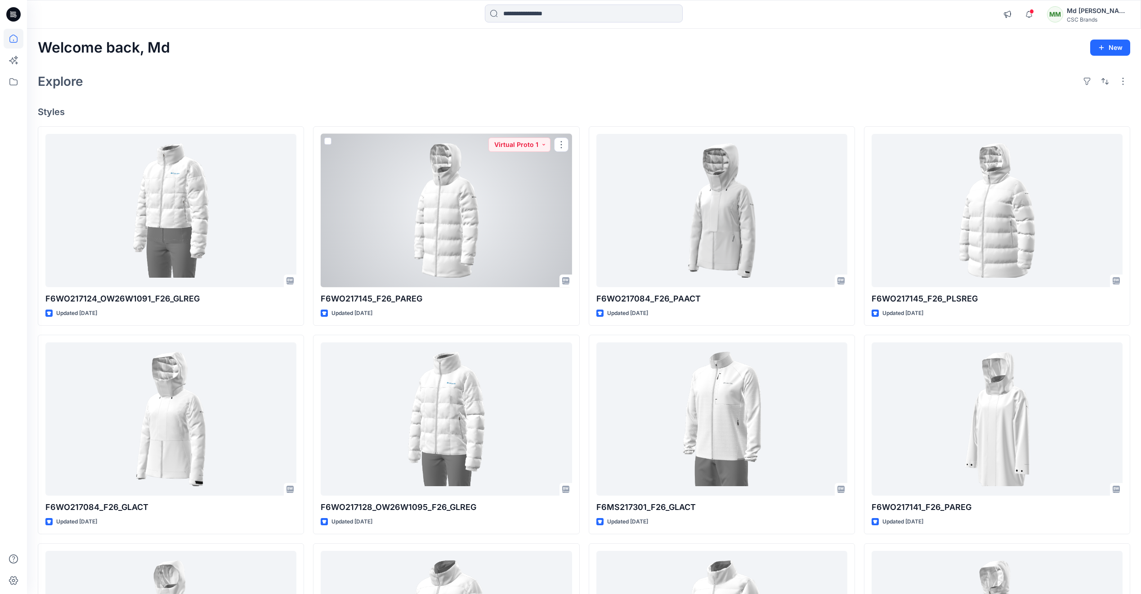  Describe the element at coordinates (171, 419) in the screenshot. I see `a: F6WO217084_F26_GLACT` at that location.